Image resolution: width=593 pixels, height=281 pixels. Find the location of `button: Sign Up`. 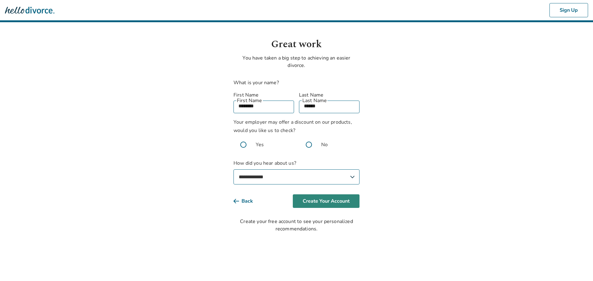

button: Sign Up is located at coordinates (568, 10).